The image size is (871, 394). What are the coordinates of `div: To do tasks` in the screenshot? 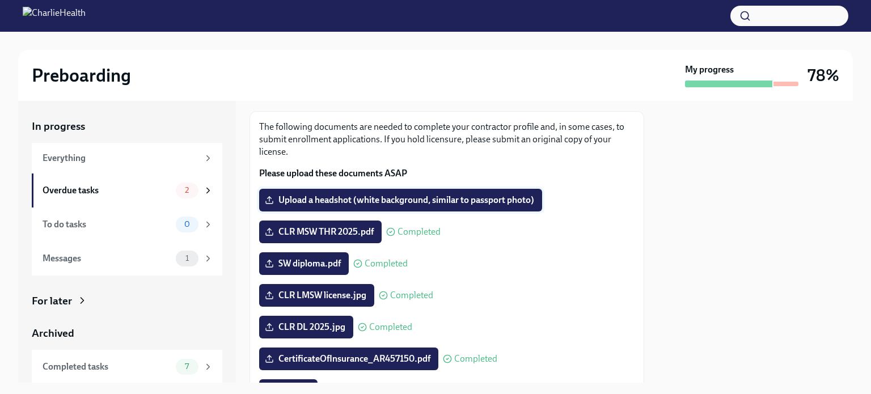 It's located at (107, 224).